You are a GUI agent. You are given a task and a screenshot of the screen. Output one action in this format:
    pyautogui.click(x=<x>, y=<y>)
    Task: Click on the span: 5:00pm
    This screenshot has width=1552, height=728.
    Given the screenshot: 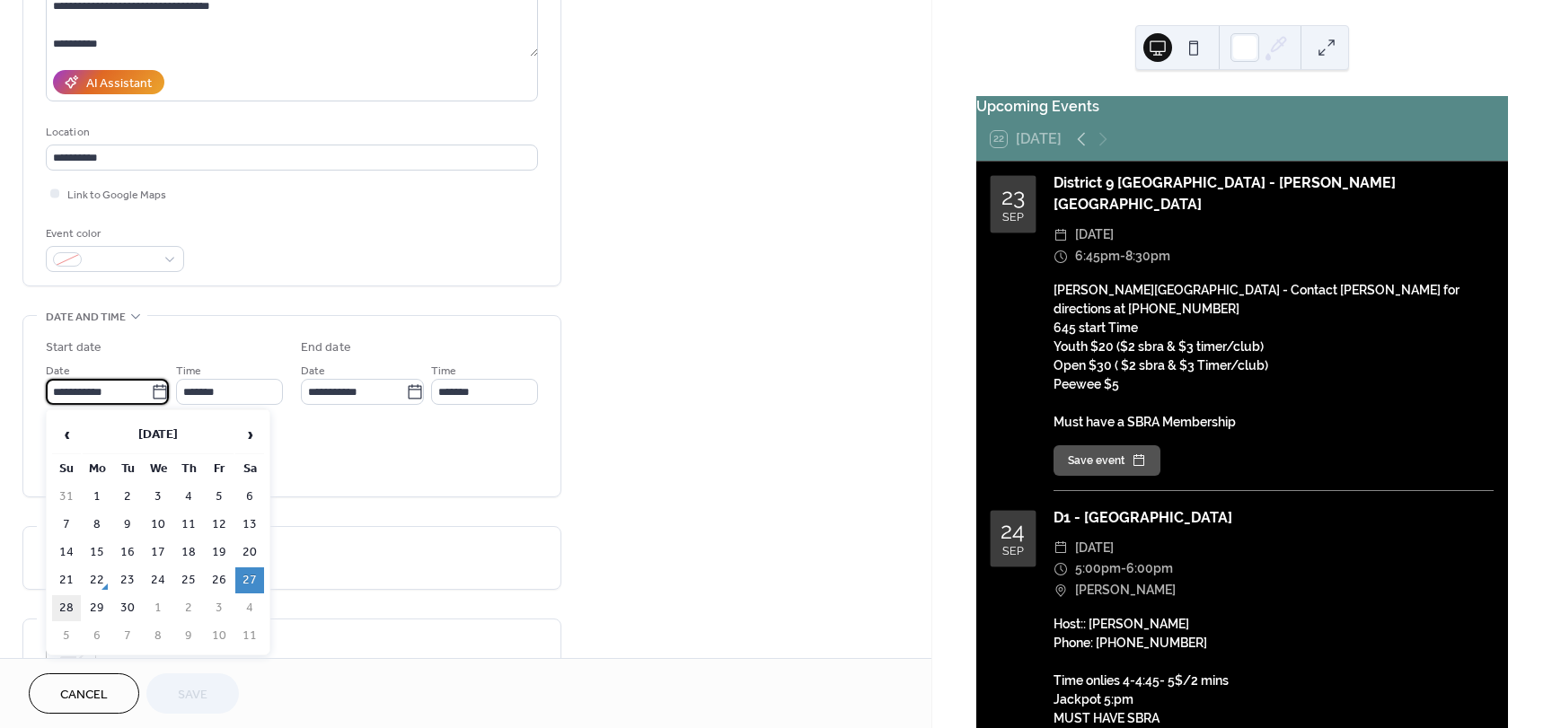 What is the action you would take?
    pyautogui.click(x=1098, y=569)
    